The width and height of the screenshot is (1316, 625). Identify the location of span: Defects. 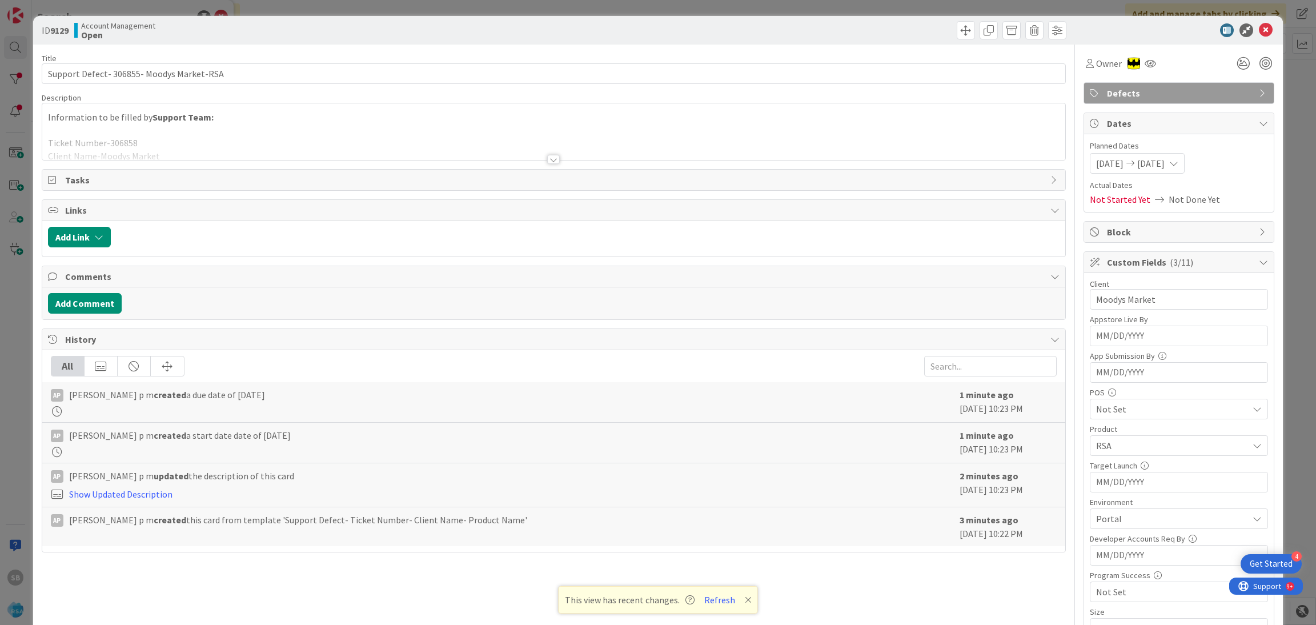
(1180, 93).